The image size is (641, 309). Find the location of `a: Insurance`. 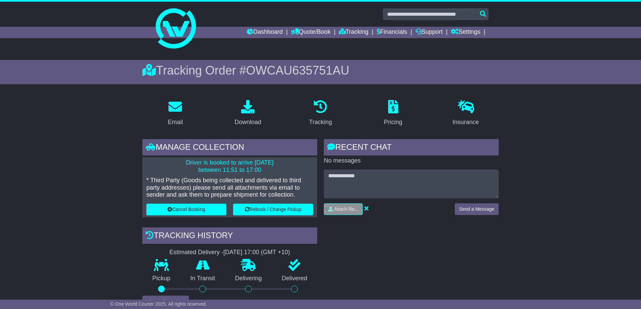

a: Insurance is located at coordinates (465, 113).